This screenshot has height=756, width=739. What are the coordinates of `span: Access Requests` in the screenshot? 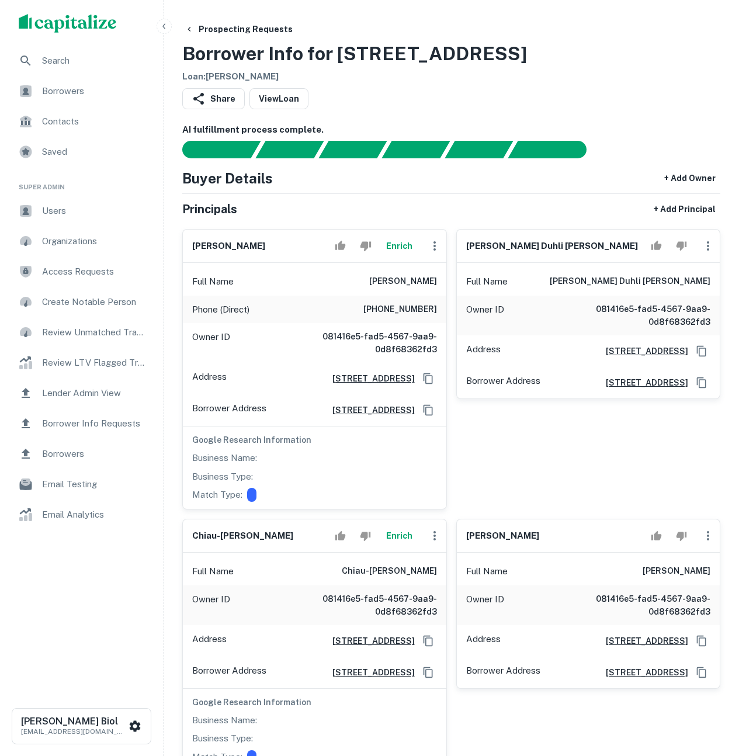 It's located at (94, 272).